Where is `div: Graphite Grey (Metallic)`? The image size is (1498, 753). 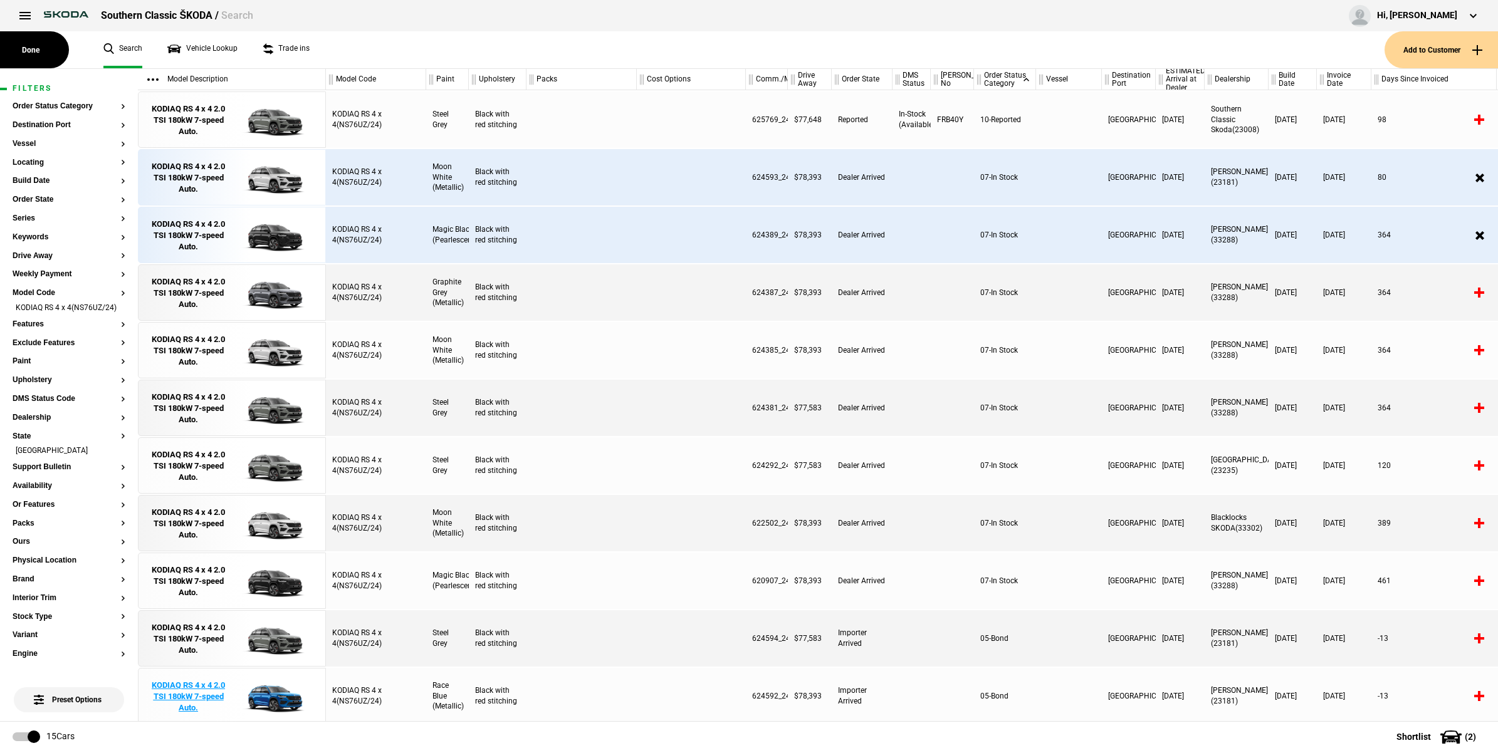
div: Graphite Grey (Metallic) is located at coordinates (447, 293).